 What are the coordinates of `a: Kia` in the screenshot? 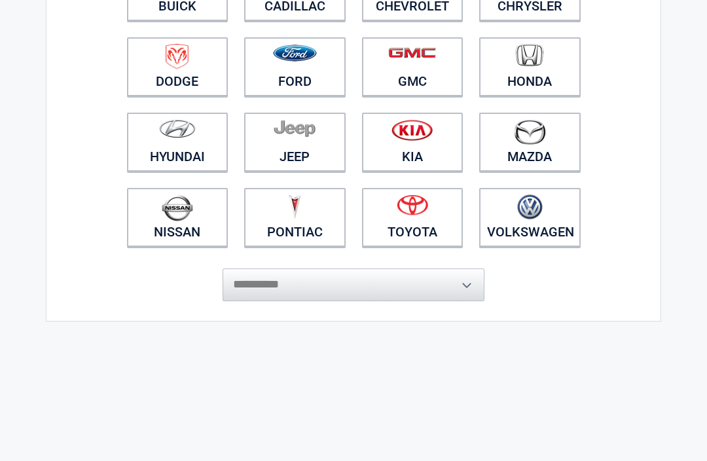 It's located at (412, 142).